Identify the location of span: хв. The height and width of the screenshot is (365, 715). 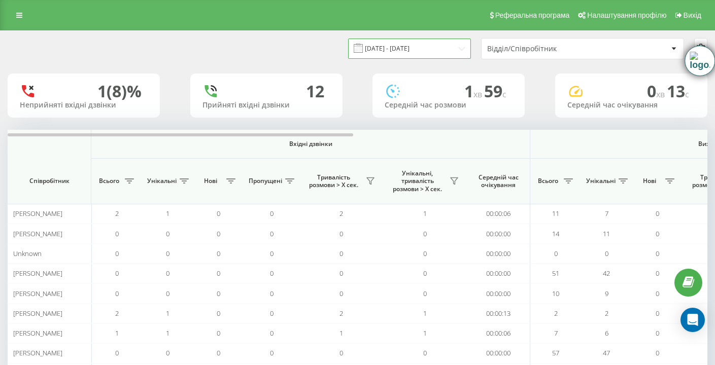
(478, 94).